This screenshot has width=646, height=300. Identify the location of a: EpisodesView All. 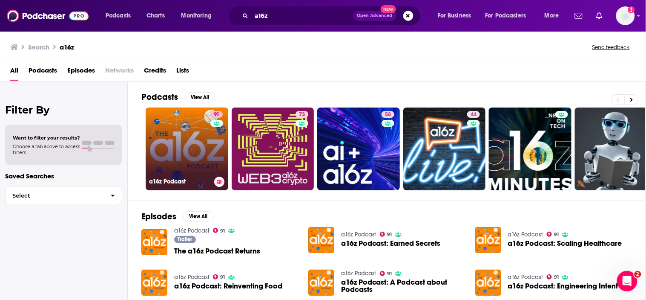
(178, 216).